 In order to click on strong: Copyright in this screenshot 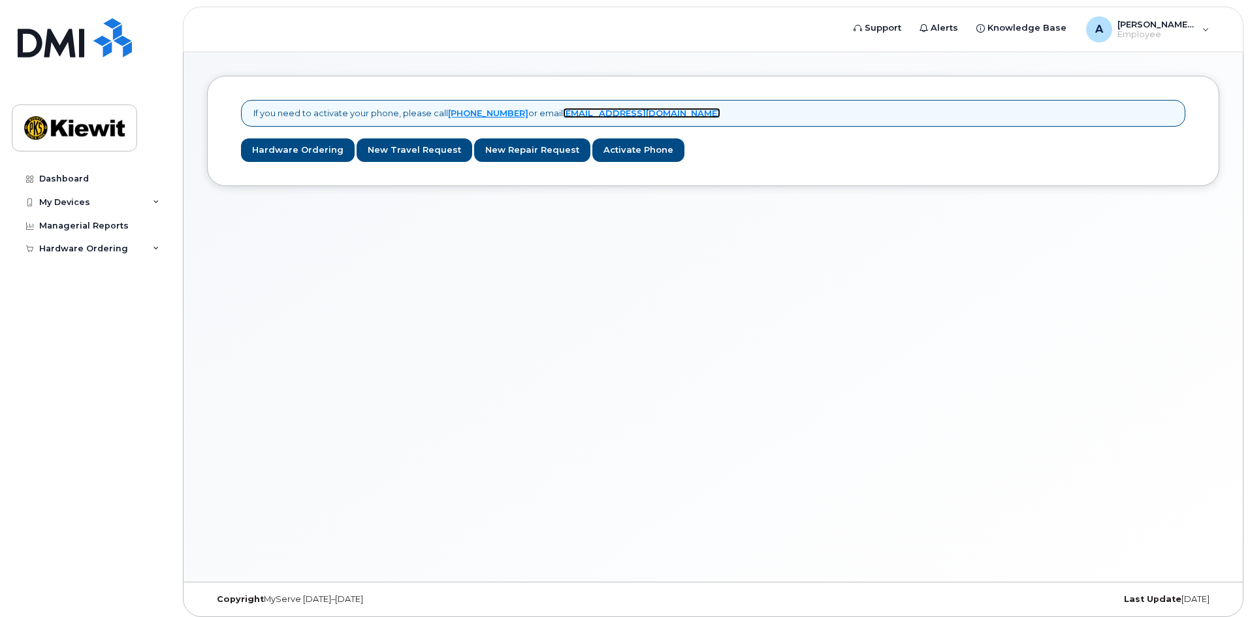, I will do `click(240, 599)`.